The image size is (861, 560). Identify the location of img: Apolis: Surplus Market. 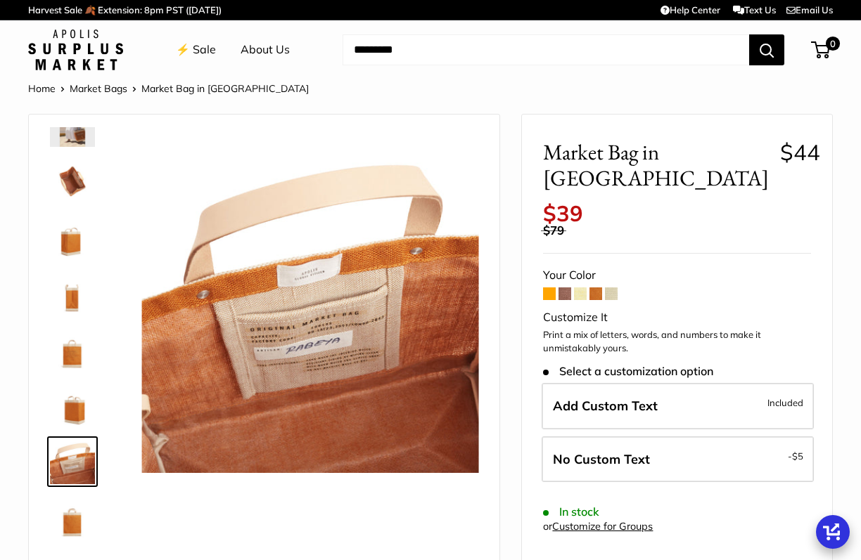
(75, 50).